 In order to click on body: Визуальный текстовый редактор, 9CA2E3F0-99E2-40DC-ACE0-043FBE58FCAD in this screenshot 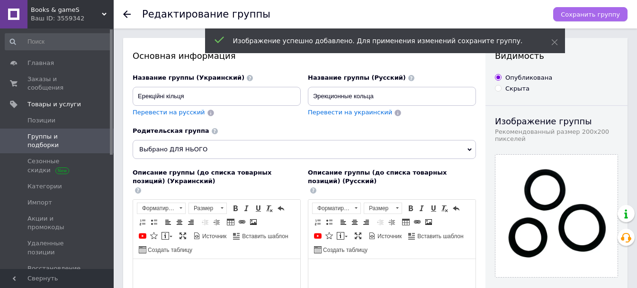, I will do `click(83, 14)`.